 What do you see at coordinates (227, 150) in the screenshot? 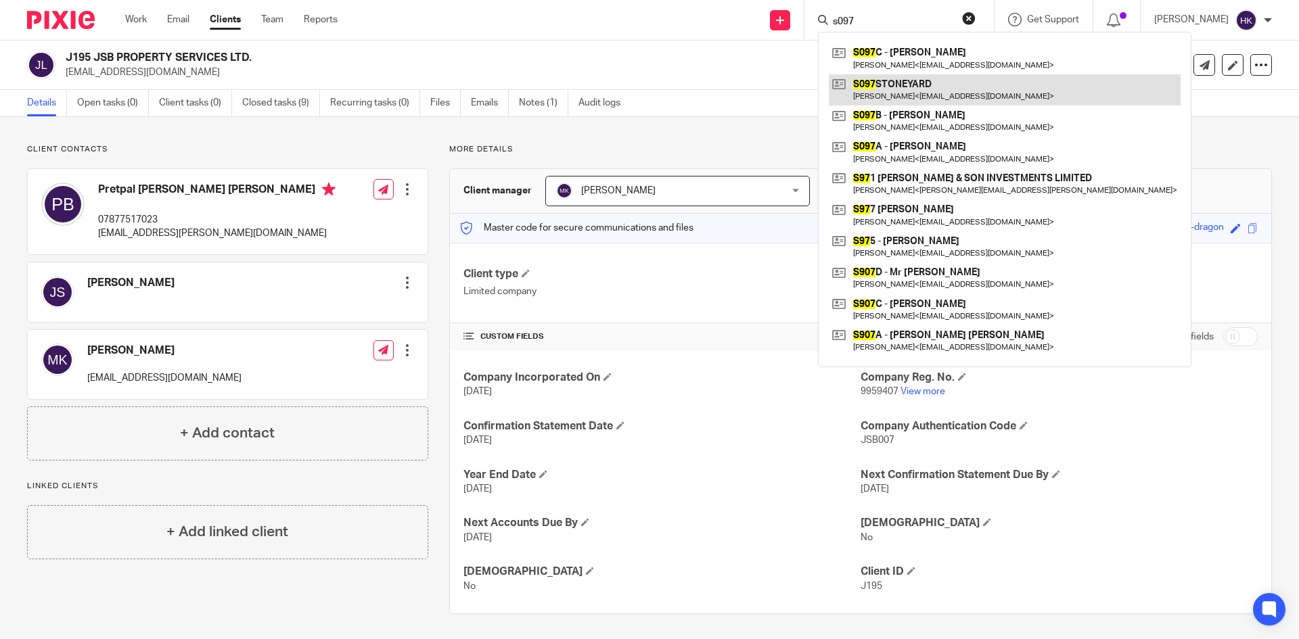
I see `p: Client contacts` at bounding box center [227, 150].